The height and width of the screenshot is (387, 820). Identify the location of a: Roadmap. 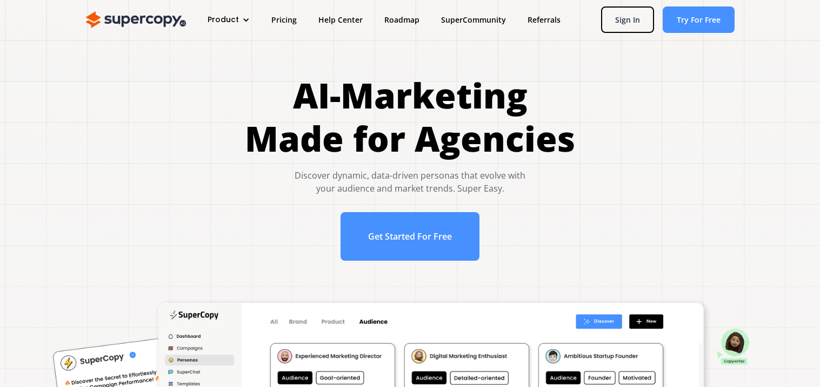
(401, 19).